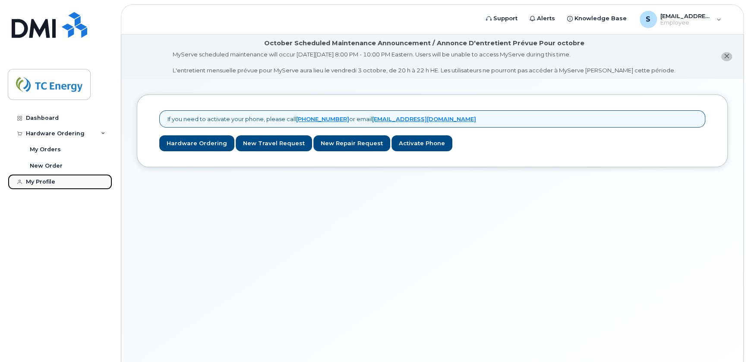 This screenshot has height=362, width=748. Describe the element at coordinates (424, 43) in the screenshot. I see `div: October Scheduled Maintenance Announcement / Annonce D'entretient Prévue Pour octobre` at that location.